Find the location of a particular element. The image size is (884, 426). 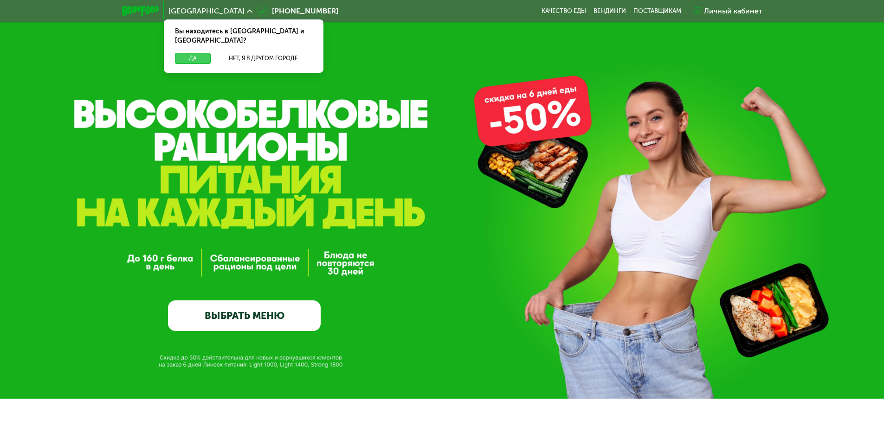

a: Вендинги is located at coordinates (610, 11).